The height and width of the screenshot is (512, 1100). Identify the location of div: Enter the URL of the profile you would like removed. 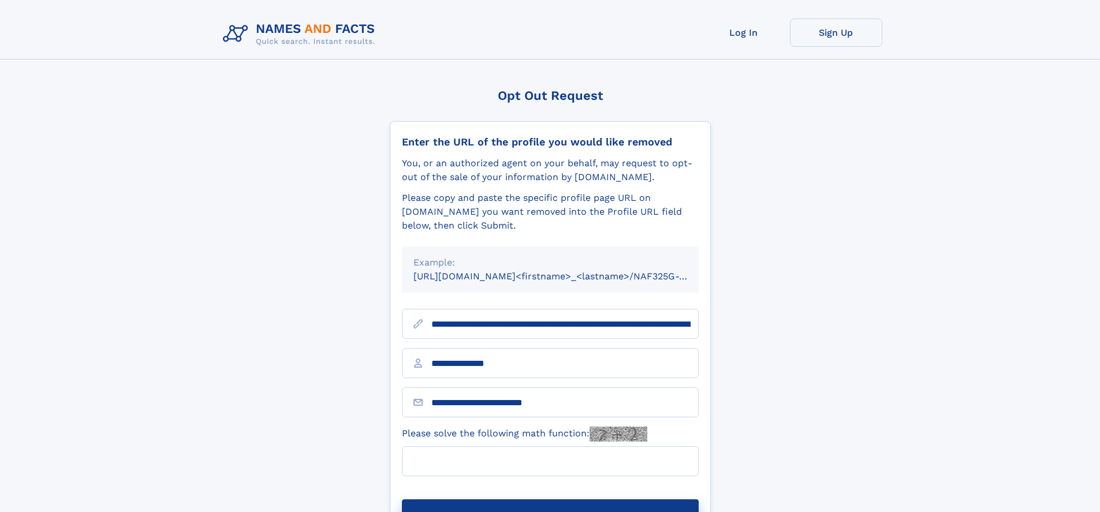
(550, 142).